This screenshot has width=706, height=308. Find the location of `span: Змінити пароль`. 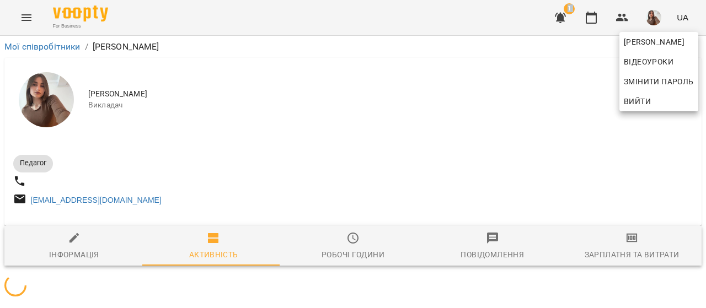

span: Змінити пароль is located at coordinates (659, 82).